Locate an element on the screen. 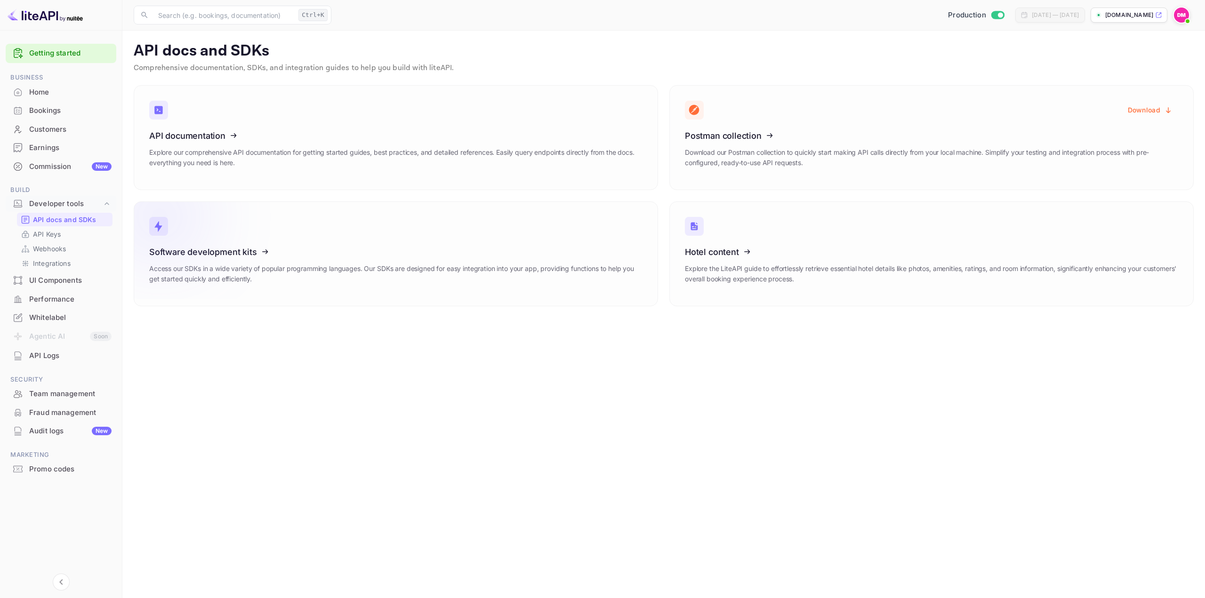 This screenshot has width=1205, height=598. button: Collapse navigation is located at coordinates (61, 582).